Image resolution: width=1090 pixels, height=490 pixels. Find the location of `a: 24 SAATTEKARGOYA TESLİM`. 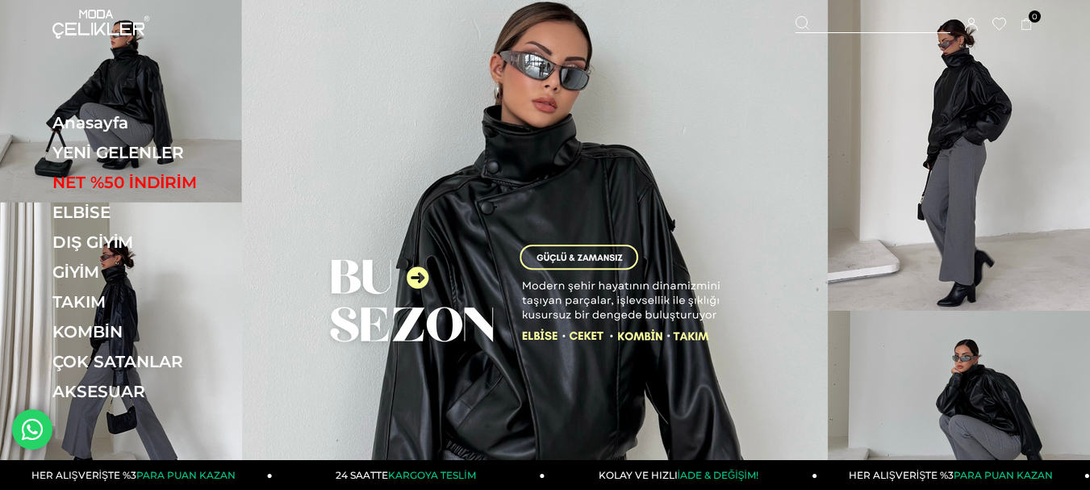

a: 24 SAATTEKARGOYA TESLİM is located at coordinates (409, 474).